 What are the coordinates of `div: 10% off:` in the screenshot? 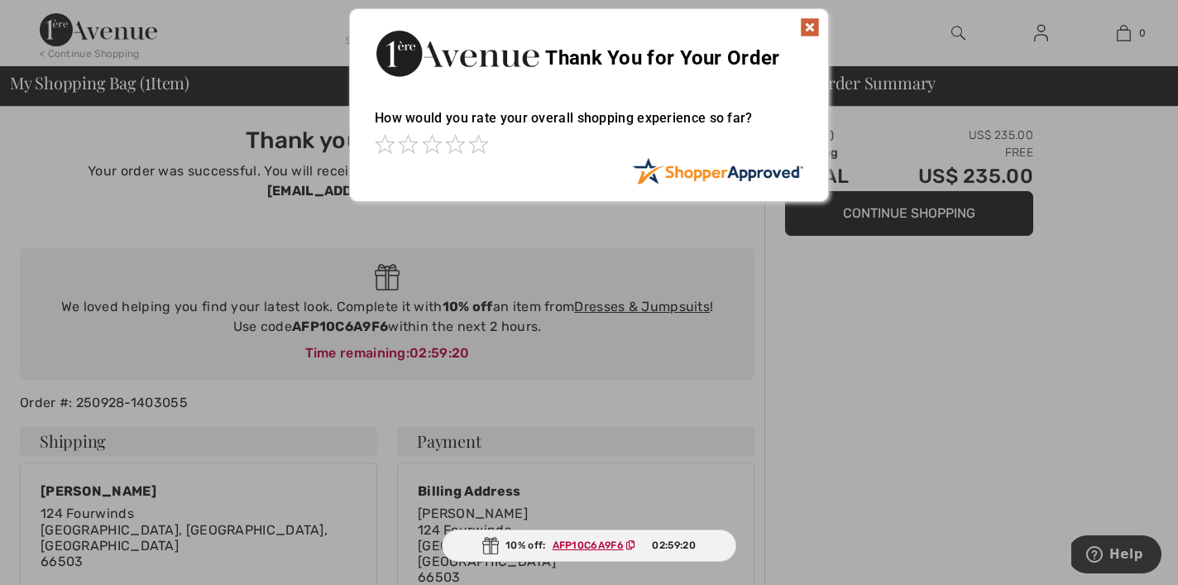 It's located at (589, 545).